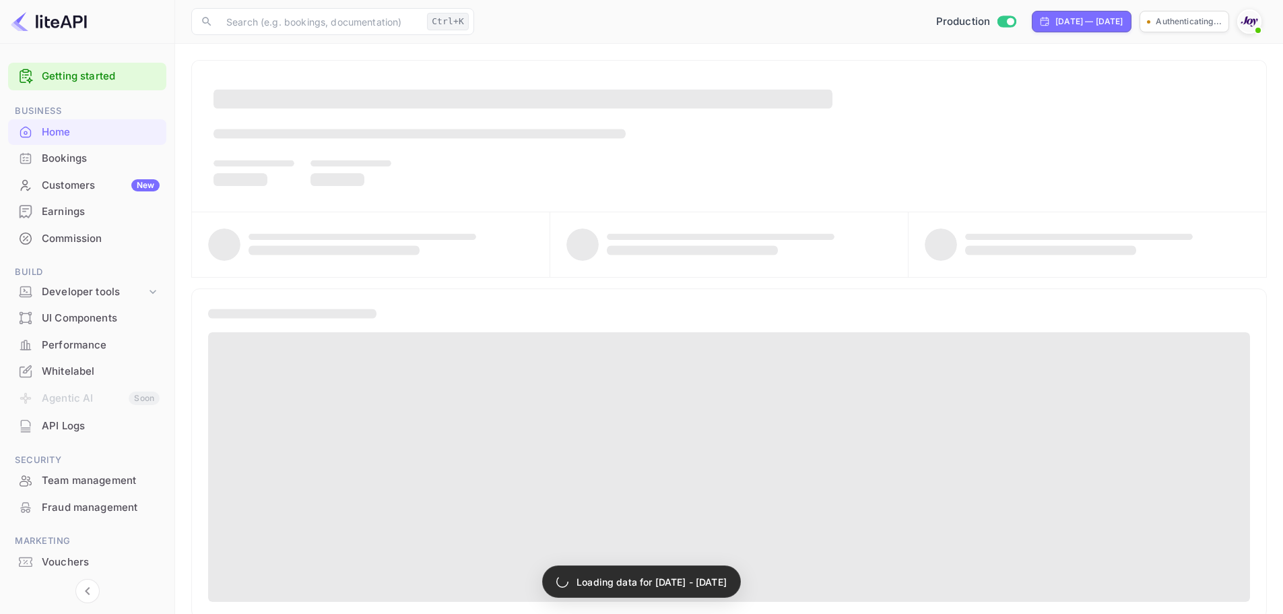 This screenshot has width=1283, height=614. Describe the element at coordinates (146, 185) in the screenshot. I see `div: New` at that location.